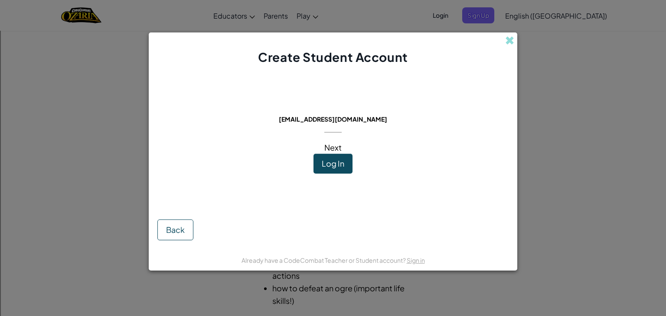 Image resolution: width=666 pixels, height=316 pixels. What do you see at coordinates (333, 147) in the screenshot?
I see `span: Next` at bounding box center [333, 147].